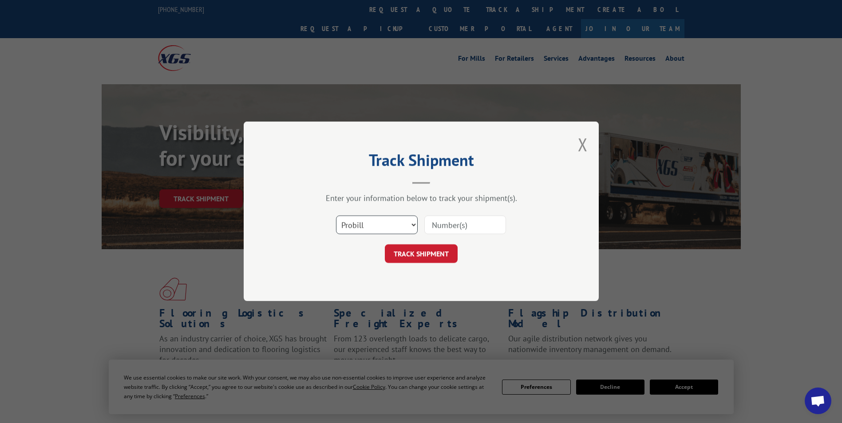 This screenshot has width=842, height=423. Describe the element at coordinates (818, 401) in the screenshot. I see `div: Open chat` at that location.